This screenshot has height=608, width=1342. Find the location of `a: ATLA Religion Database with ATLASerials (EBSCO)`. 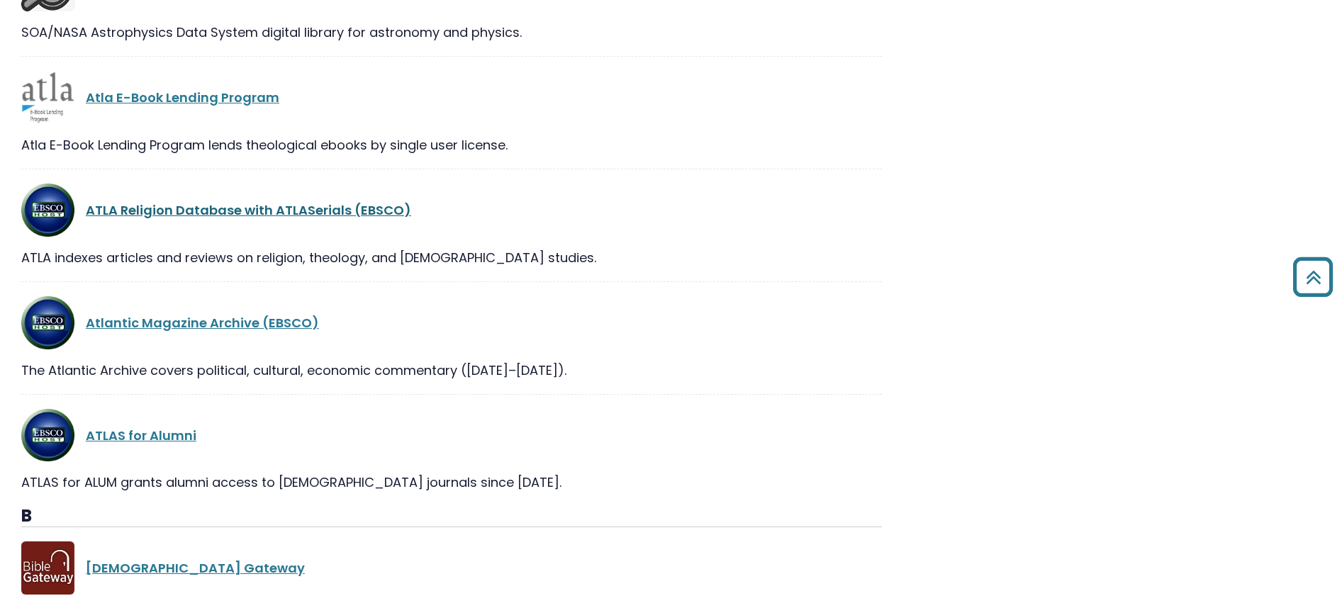

a: ATLA Religion Database with ATLASerials (EBSCO) is located at coordinates (248, 210).